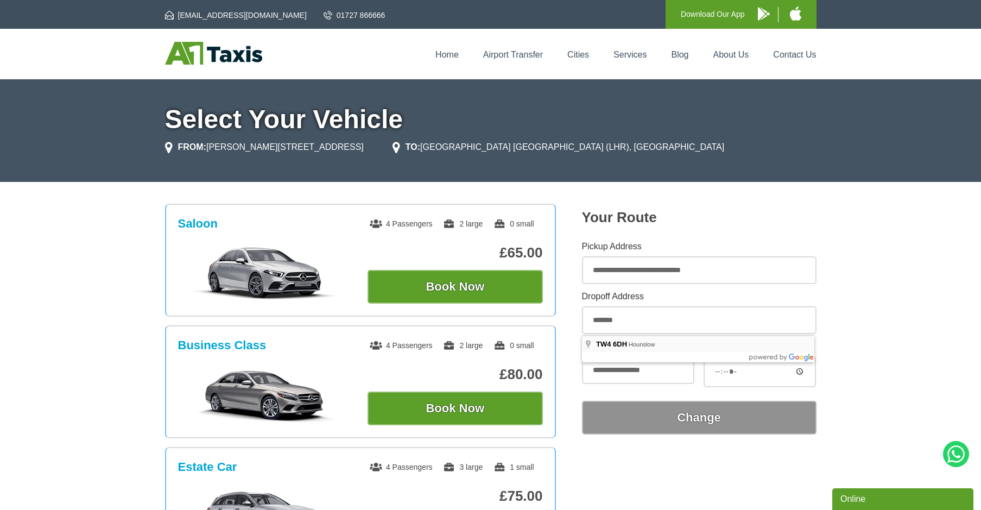  Describe the element at coordinates (795, 54) in the screenshot. I see `a: Contact Us` at that location.